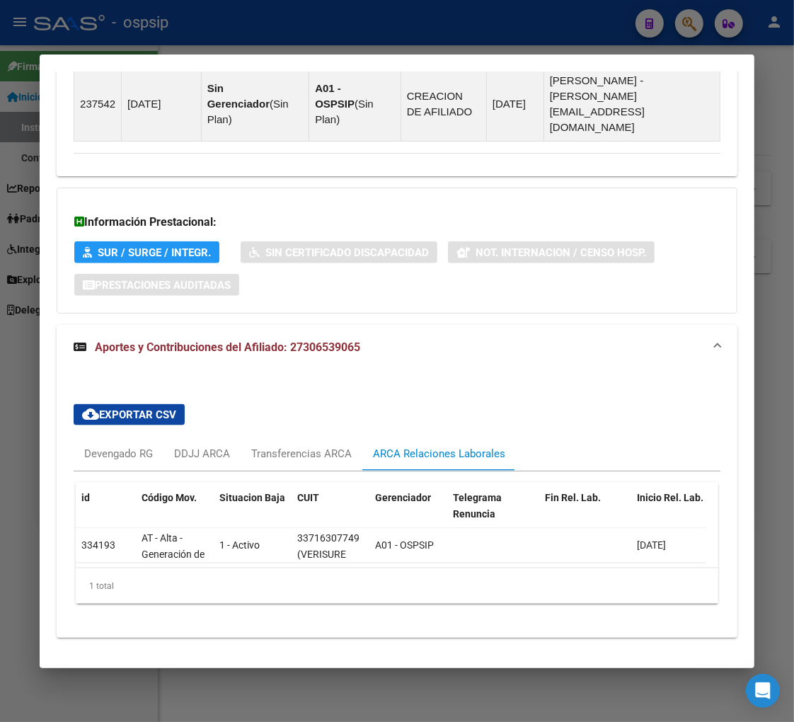  What do you see at coordinates (585, 514) in the screenshot?
I see `datatable-header-cell: Fin Rel. Lab.` at bounding box center [585, 514].